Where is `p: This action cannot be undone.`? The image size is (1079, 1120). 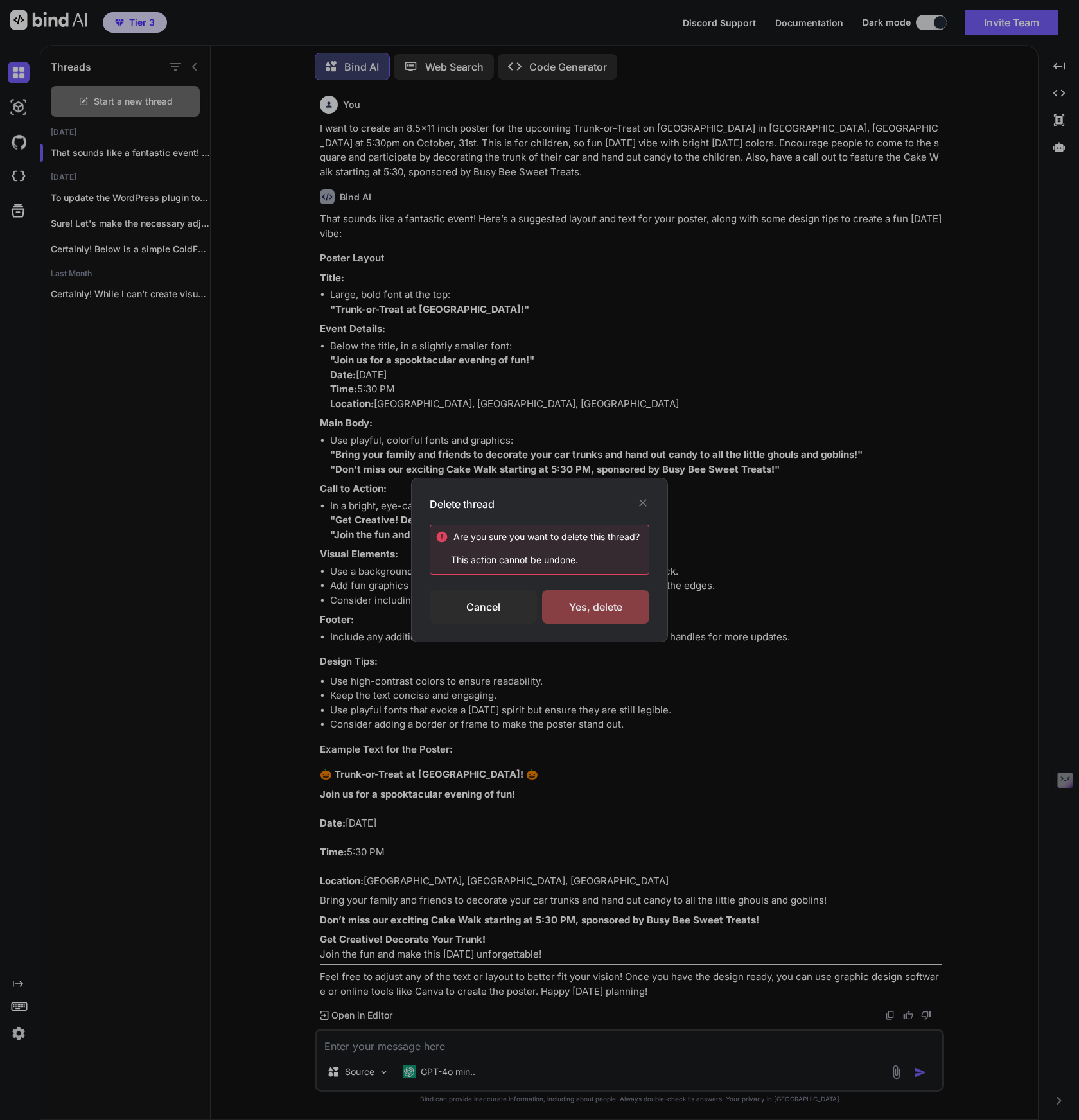
p: This action cannot be undone. is located at coordinates (542, 560).